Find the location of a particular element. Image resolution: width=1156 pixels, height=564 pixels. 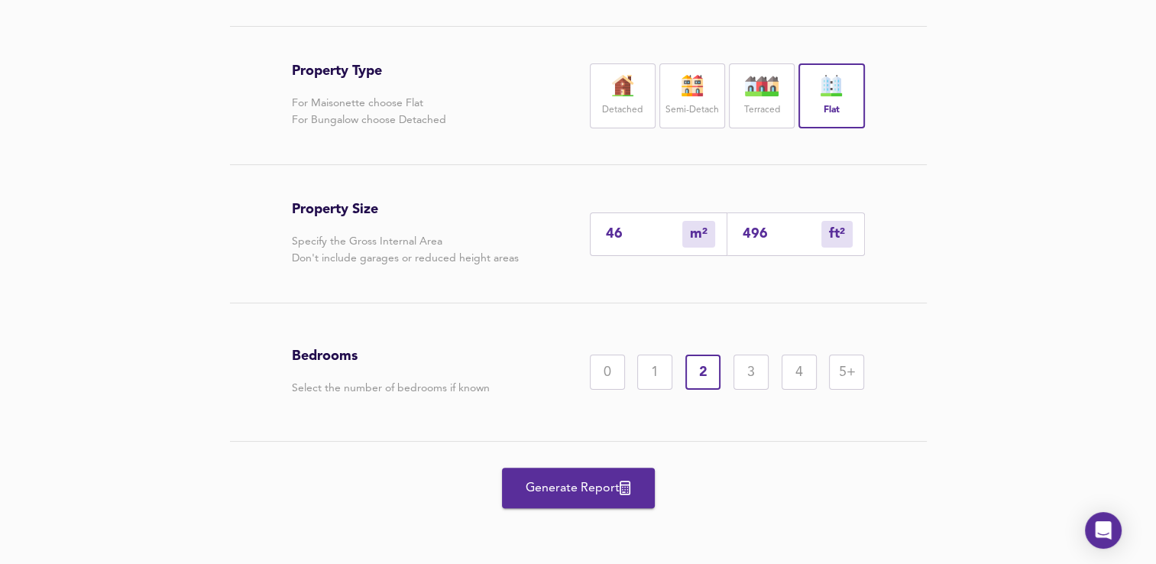

div: Open Intercom Messenger is located at coordinates (1103, 530).